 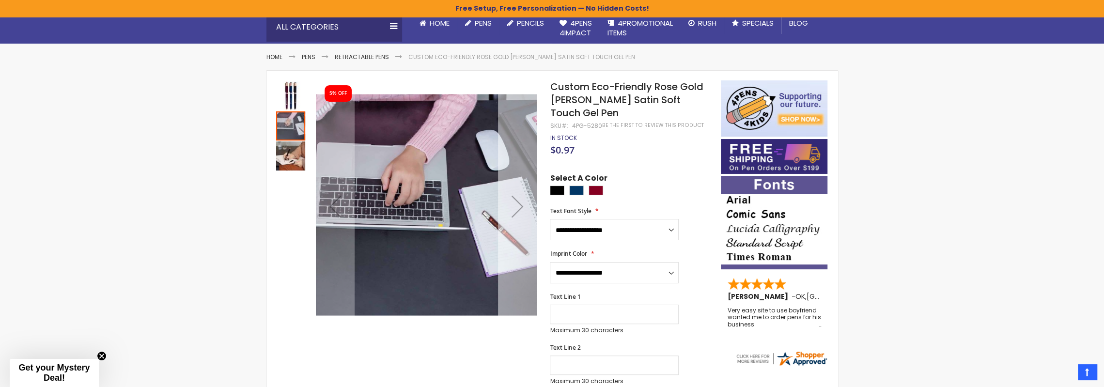 What do you see at coordinates (565, 347) in the screenshot?
I see `span: Text Line 2` at bounding box center [565, 347].